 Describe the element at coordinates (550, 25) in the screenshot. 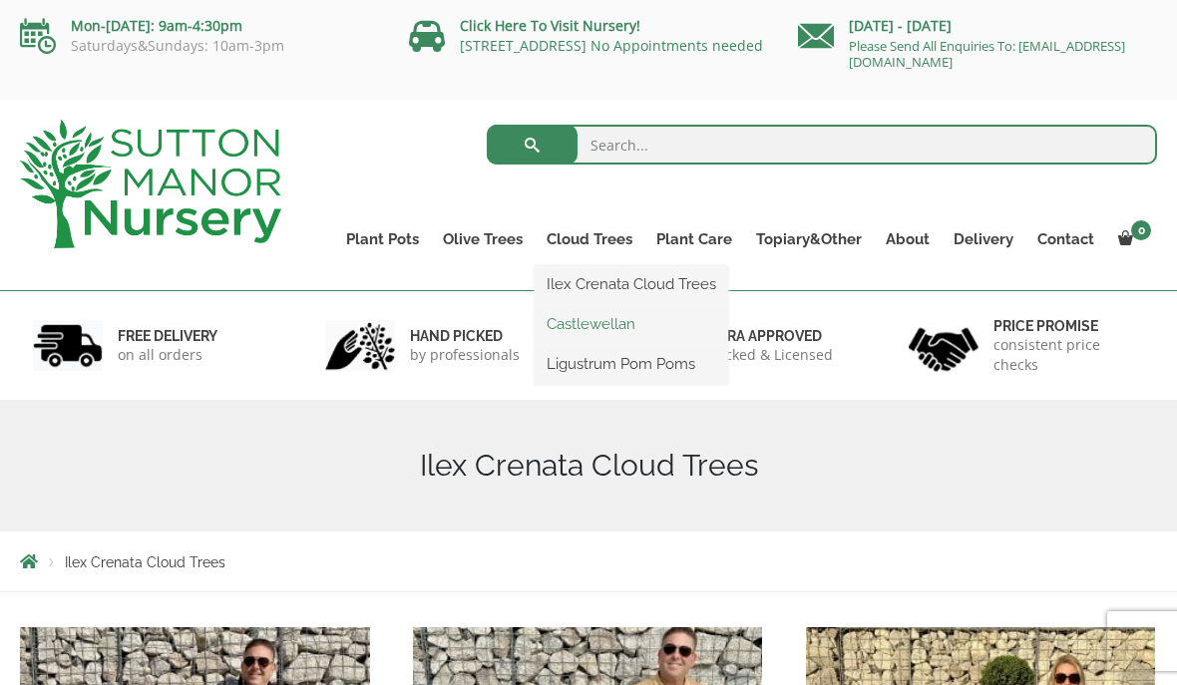

I see `a: Click Here To Visit Nursery!` at that location.